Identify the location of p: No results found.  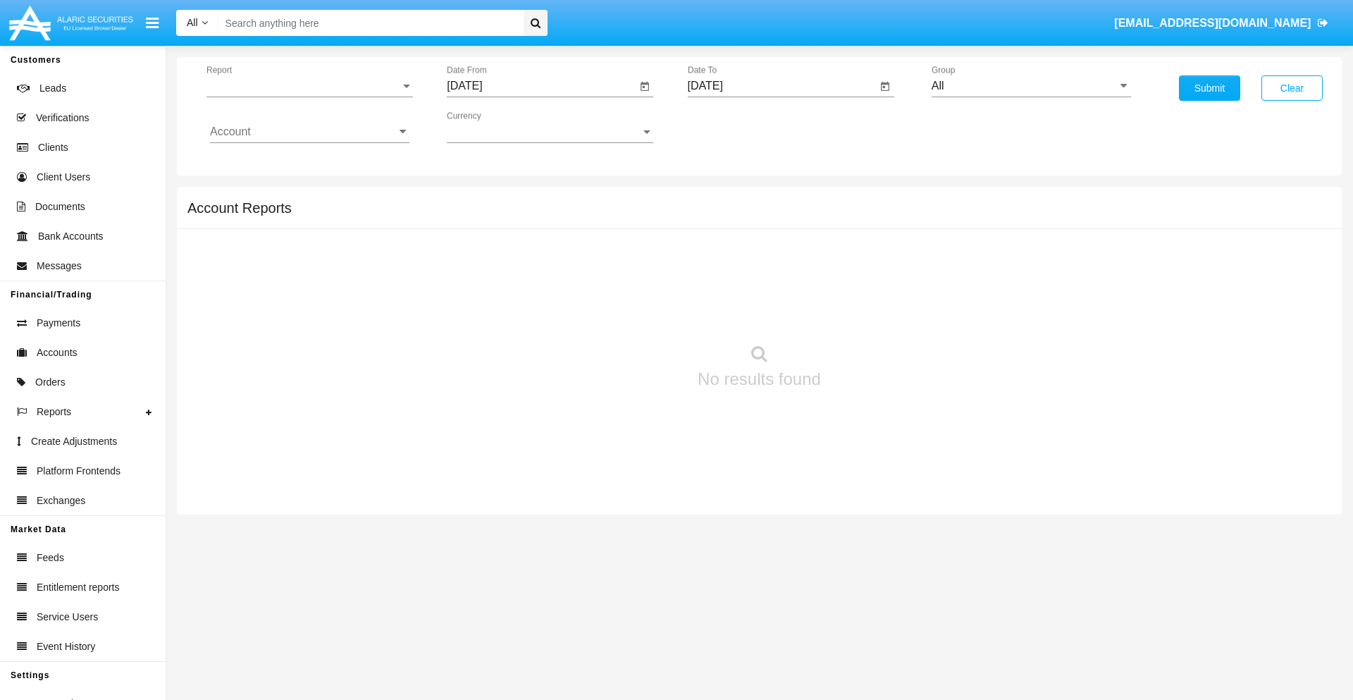
(759, 379).